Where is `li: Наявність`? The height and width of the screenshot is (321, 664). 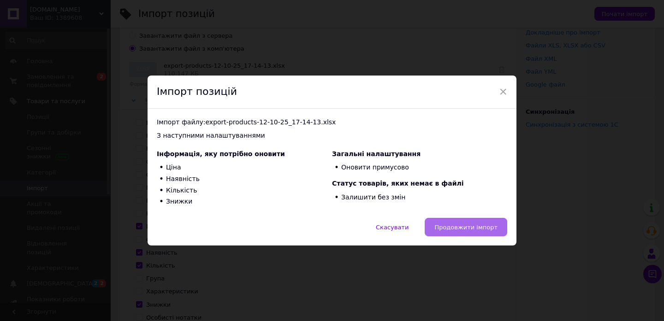 li: Наявність is located at coordinates (244, 179).